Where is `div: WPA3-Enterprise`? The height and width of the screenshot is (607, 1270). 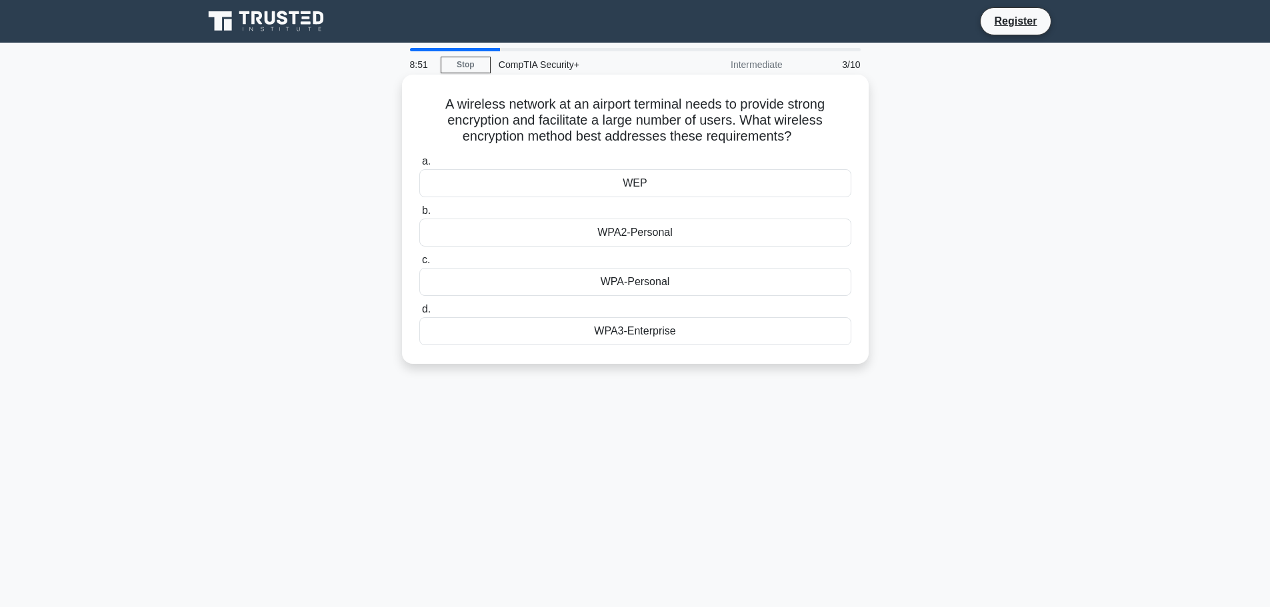
div: WPA3-Enterprise is located at coordinates (635, 331).